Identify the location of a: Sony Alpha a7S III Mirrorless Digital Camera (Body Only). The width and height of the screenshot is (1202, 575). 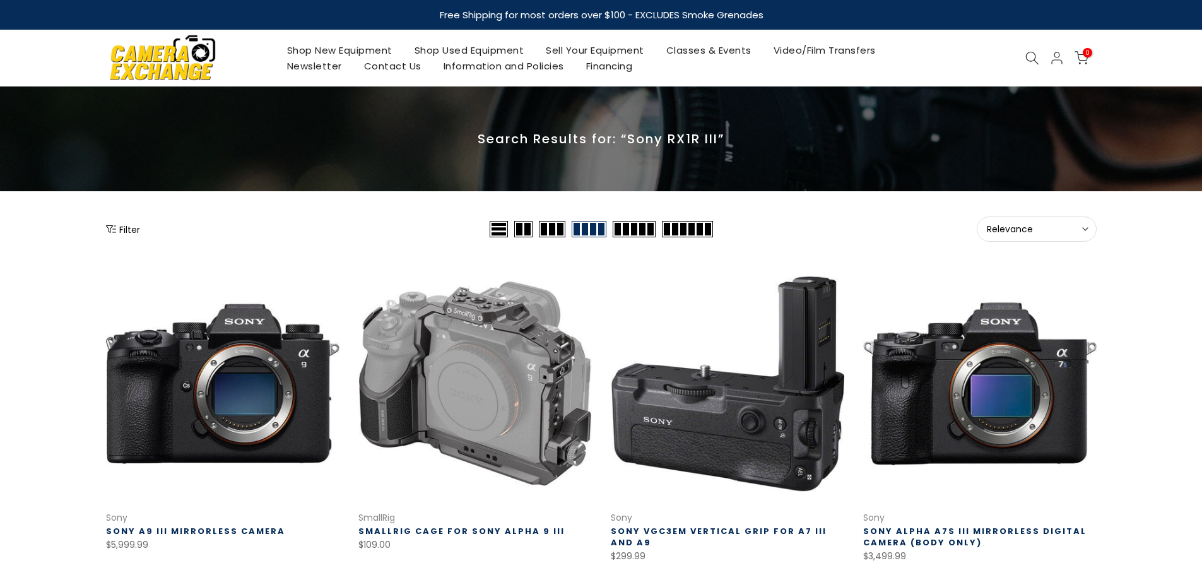
(975, 537).